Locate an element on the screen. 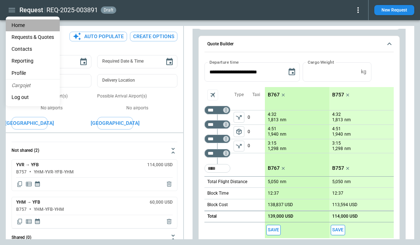 This screenshot has width=420, height=245. li: Home is located at coordinates (33, 25).